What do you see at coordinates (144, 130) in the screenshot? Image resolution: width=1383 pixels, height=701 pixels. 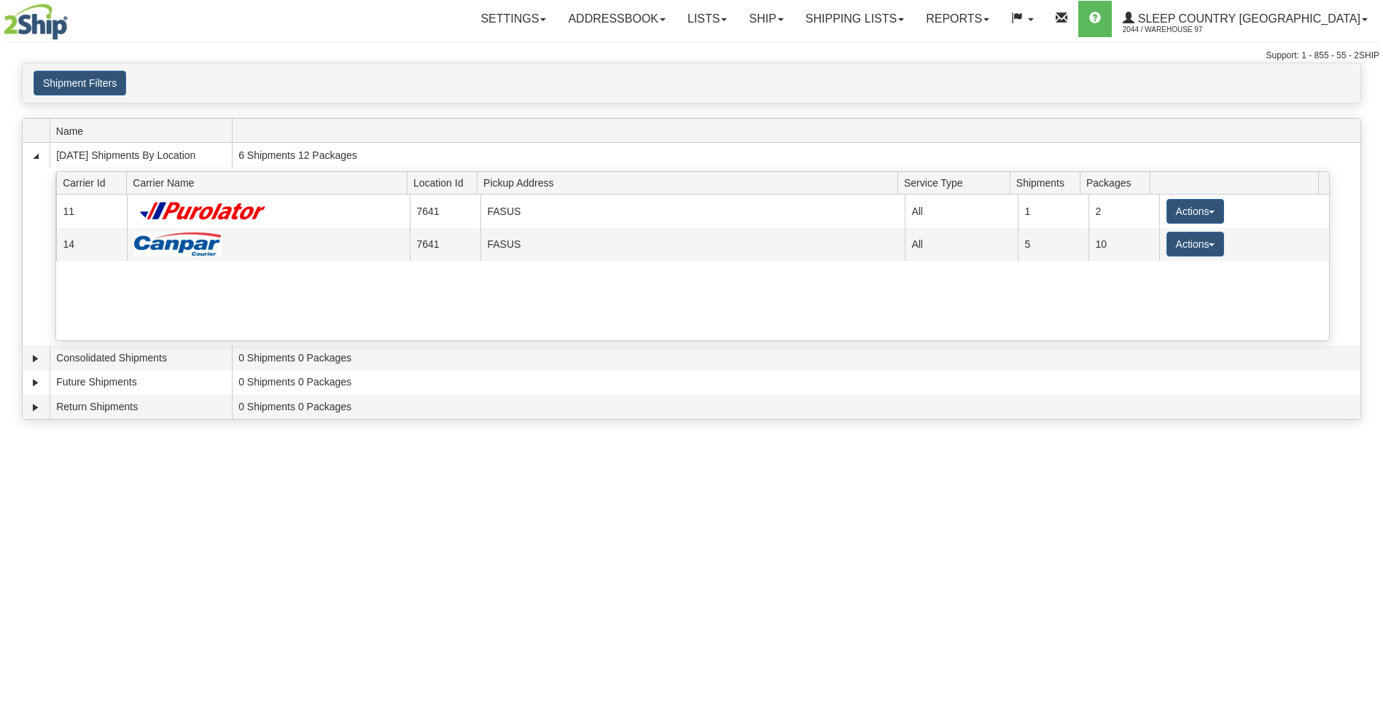 I see `span: Name` at bounding box center [144, 130].